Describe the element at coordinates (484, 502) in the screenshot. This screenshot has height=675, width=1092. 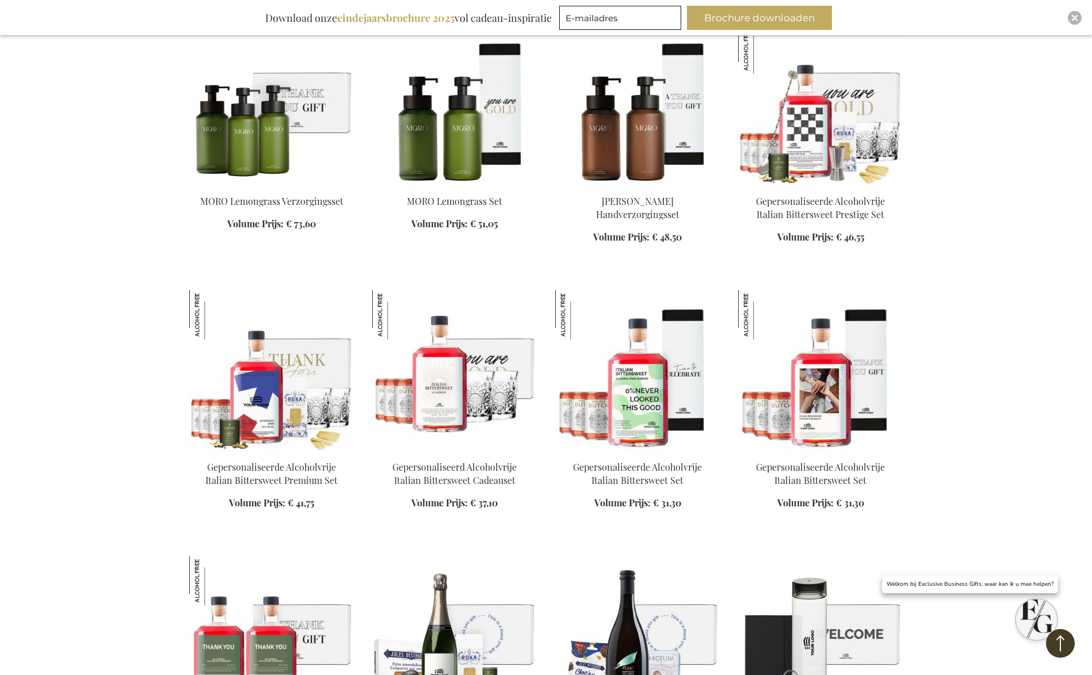
I see `span: € 37,10` at that location.